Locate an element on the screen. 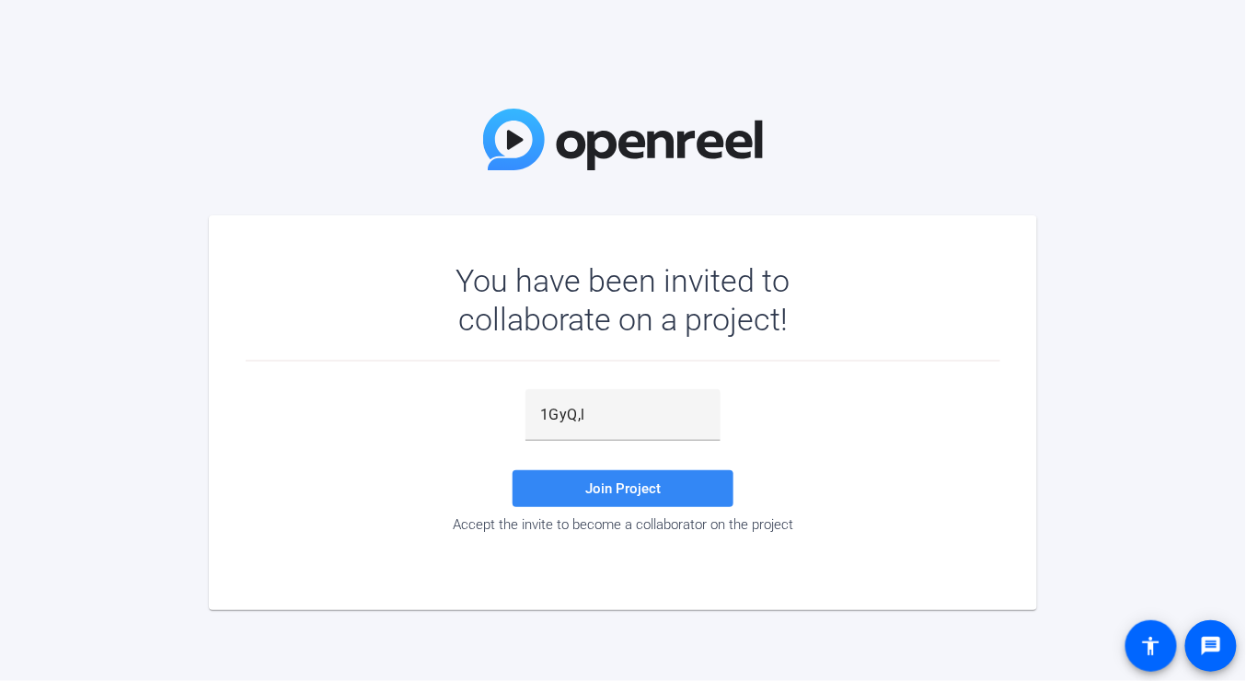 The image size is (1246, 681). img: OpenReel Logo is located at coordinates (623, 139).